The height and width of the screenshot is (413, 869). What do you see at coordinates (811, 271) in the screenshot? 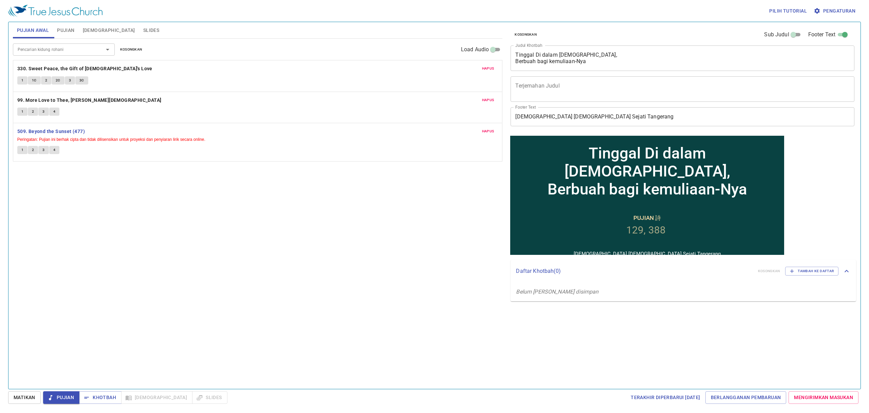
I see `button: Tambah ke Daftar` at bounding box center [811, 271].